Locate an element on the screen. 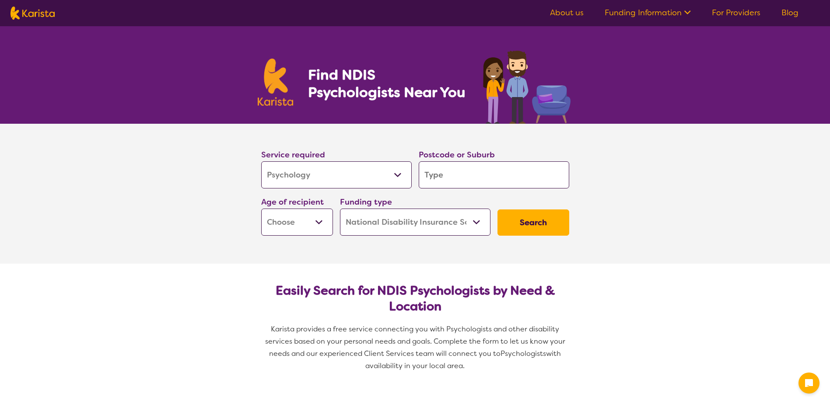 Image resolution: width=830 pixels, height=404 pixels. label: Age of recipient is located at coordinates (292, 202).